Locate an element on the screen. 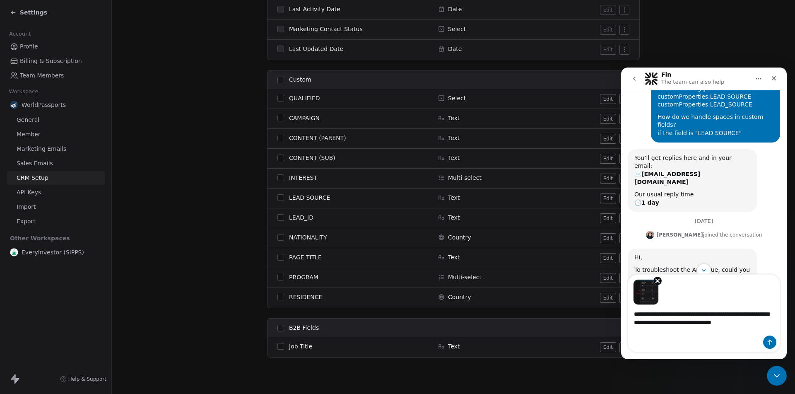 Image resolution: width=795 pixels, height=394 pixels. div: Hi. When using your API.customProperties.LEAD SOURCEcustomProperties.LEAD_SOURCEHow do we handle ... is located at coordinates (94, 43).